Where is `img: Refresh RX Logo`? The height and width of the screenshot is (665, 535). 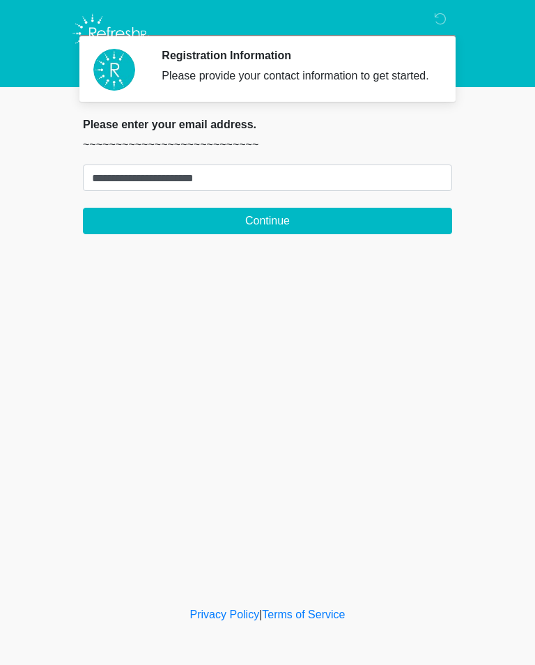 img: Refresh RX Logo is located at coordinates (111, 33).